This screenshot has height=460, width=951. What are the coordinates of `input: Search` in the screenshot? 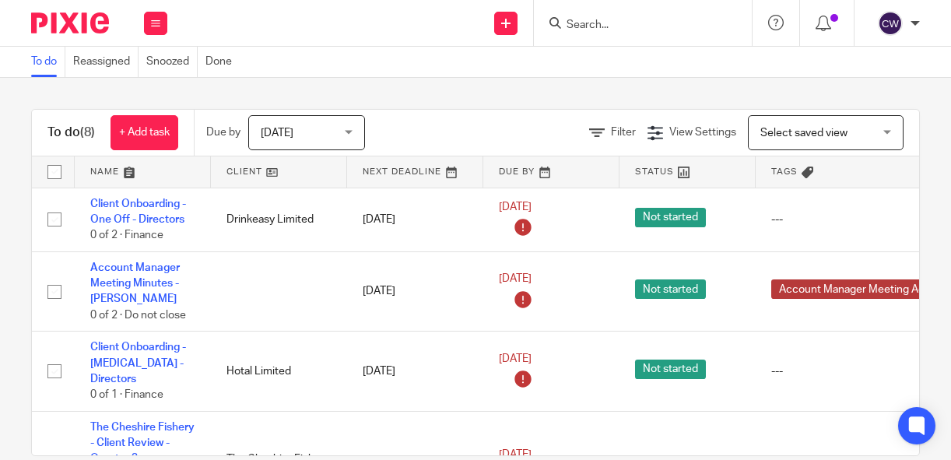 It's located at (635, 26).